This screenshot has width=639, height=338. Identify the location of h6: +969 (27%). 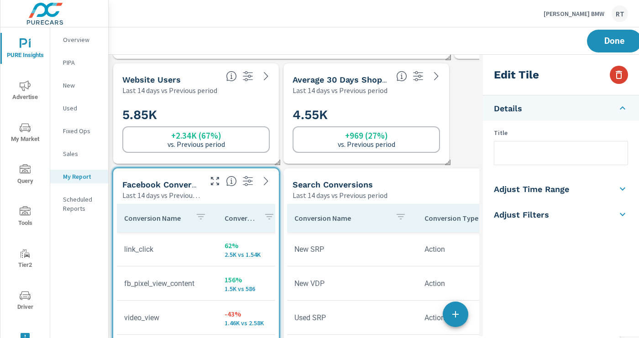
(366, 135).